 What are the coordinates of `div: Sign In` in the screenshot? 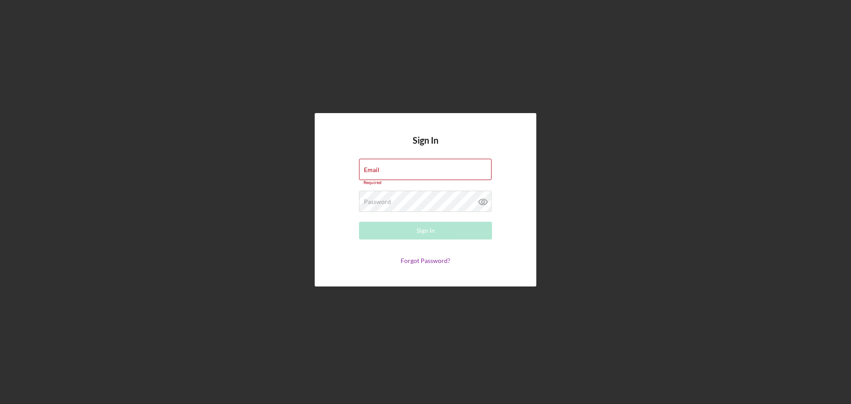 It's located at (426, 231).